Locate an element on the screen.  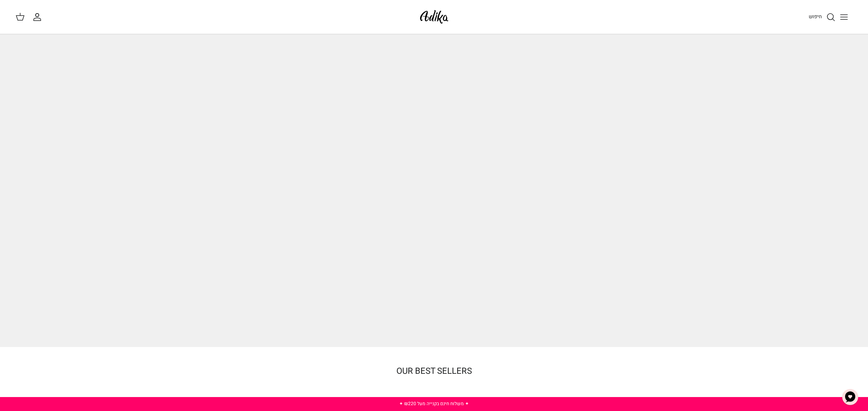
span: חיפוש is located at coordinates (815, 16).